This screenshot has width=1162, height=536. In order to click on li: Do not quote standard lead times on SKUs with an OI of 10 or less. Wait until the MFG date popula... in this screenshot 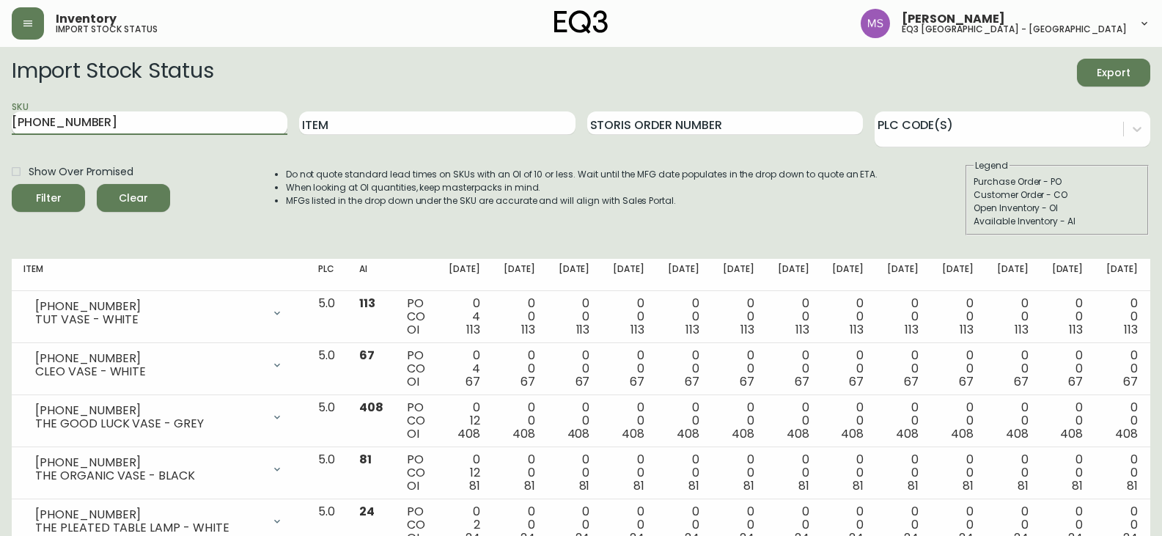, I will do `click(582, 175)`.